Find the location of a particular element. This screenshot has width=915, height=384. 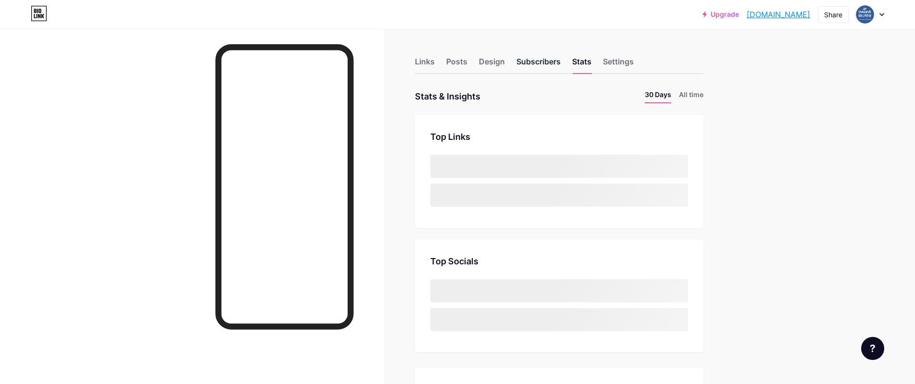

div: Share is located at coordinates (833, 14).